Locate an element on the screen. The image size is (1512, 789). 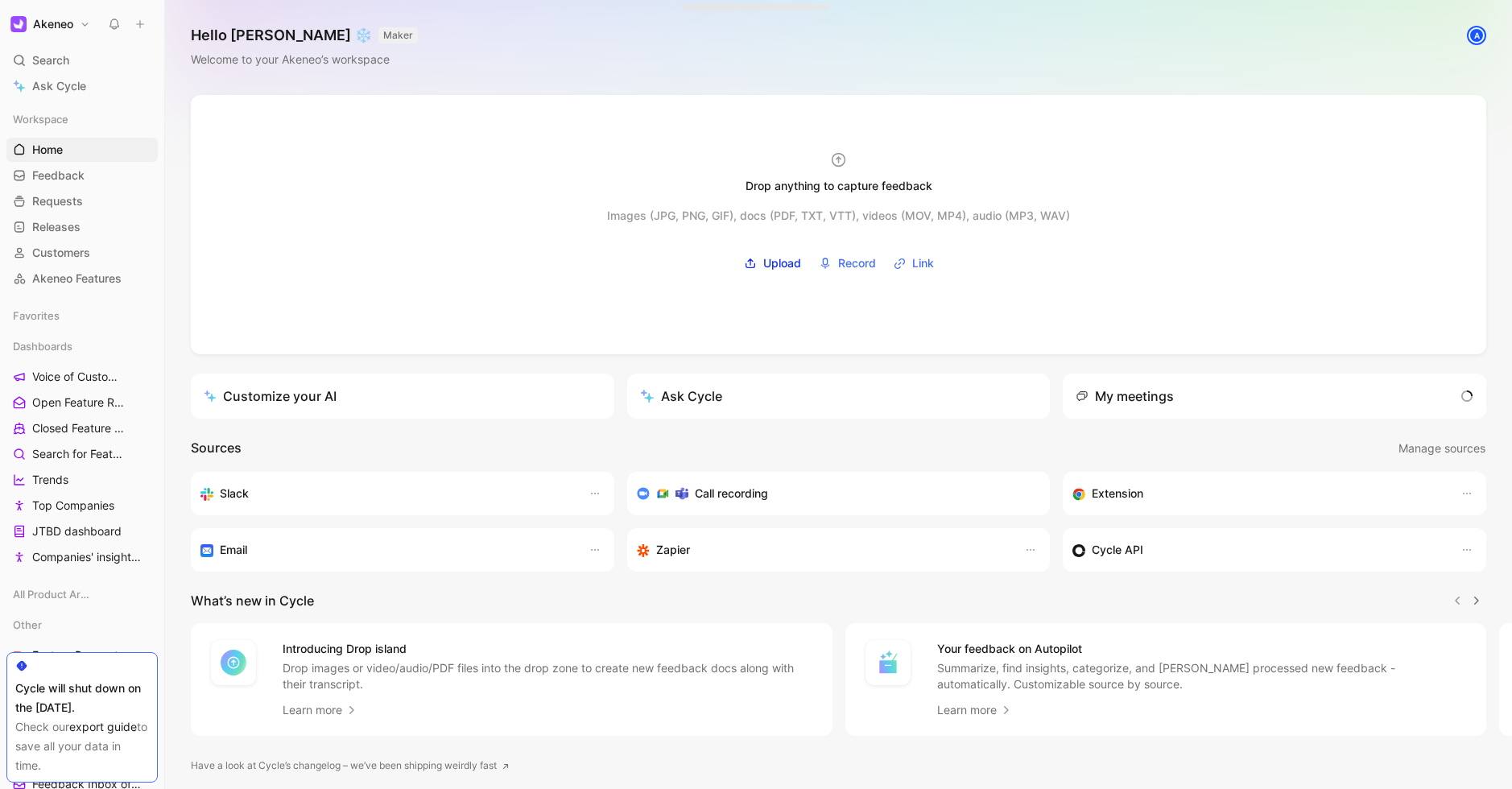
span: All Product Areas is located at coordinates (53, 594).